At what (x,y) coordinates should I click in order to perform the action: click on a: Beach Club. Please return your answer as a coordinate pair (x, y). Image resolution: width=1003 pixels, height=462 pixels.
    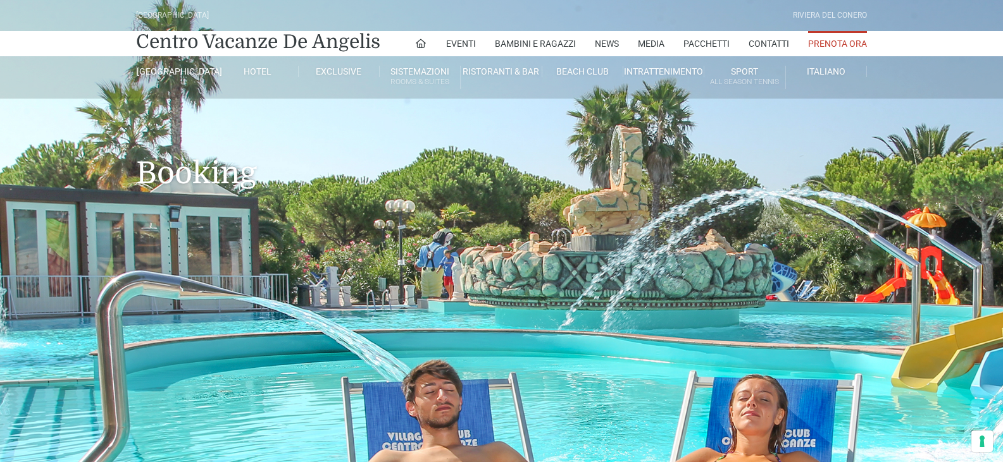
    Looking at the image, I should click on (583, 71).